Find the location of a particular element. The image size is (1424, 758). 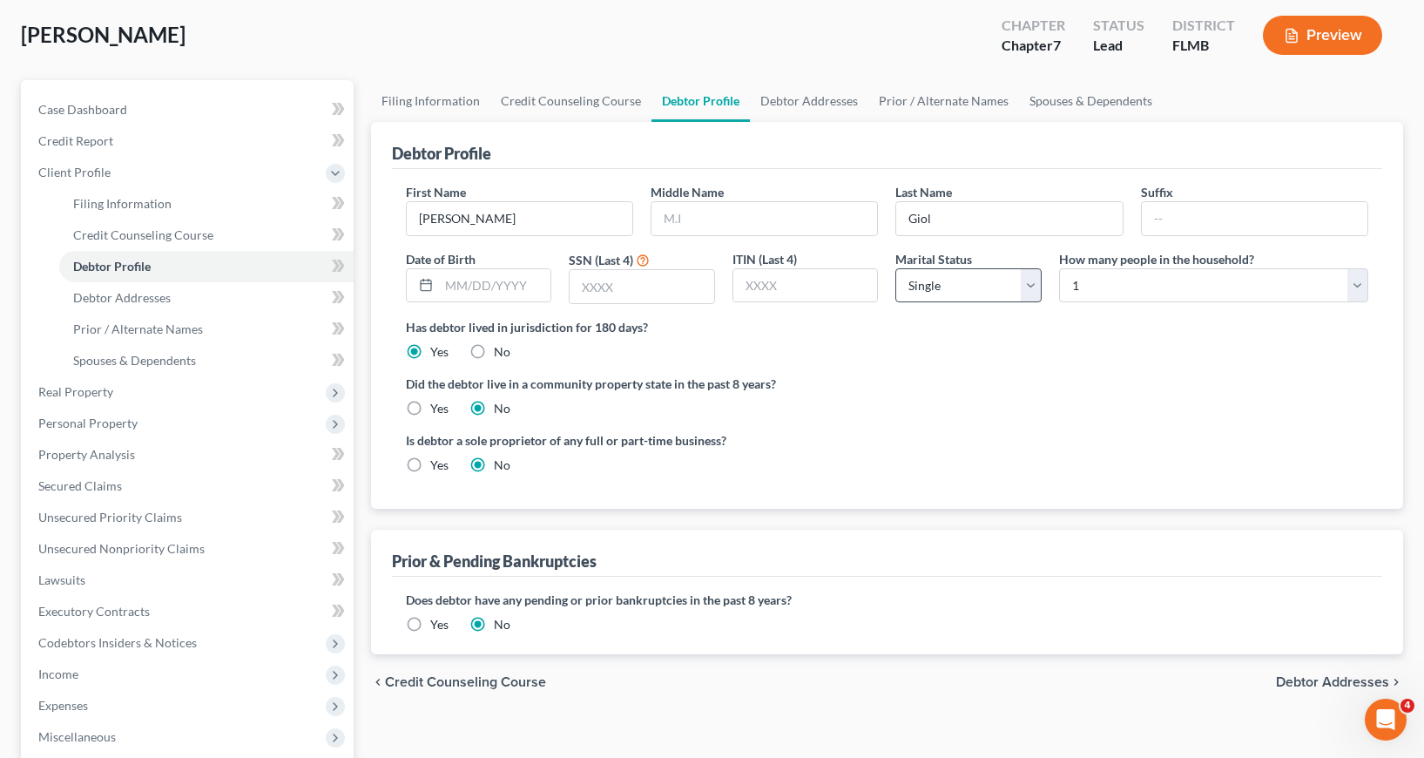

span: Codebtors Insiders & Notices is located at coordinates (118, 642).